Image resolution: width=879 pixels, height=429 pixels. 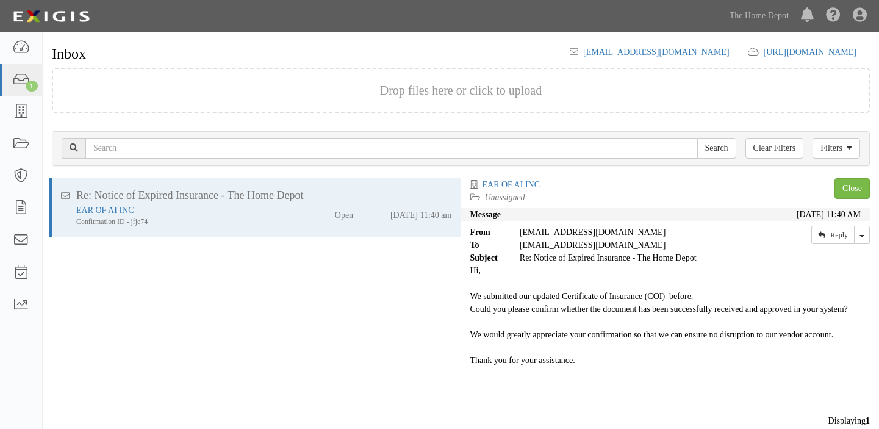 What do you see at coordinates (69, 54) in the screenshot?
I see `h1: Inbox` at bounding box center [69, 54].